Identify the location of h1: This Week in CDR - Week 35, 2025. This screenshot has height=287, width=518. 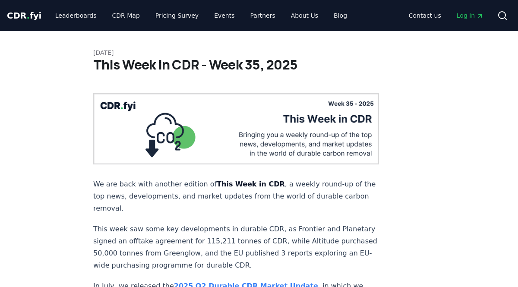
(259, 65).